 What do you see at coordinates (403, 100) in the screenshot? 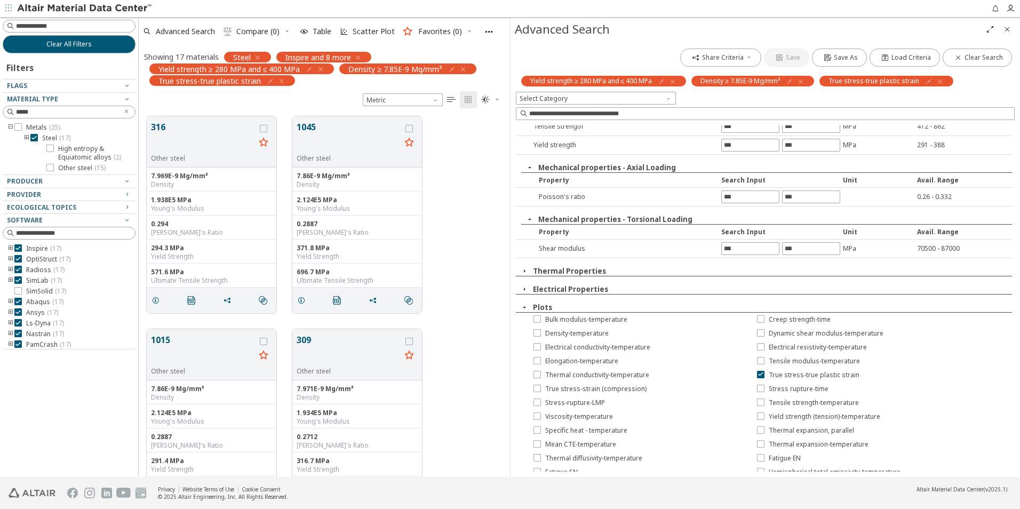
I see `div: Unit System` at bounding box center [403, 100].